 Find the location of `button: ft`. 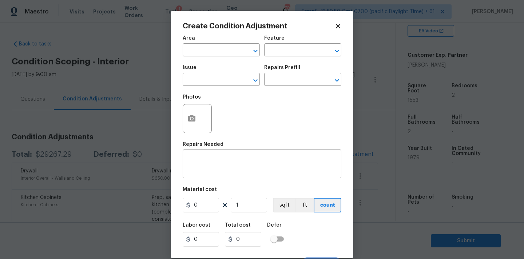

button: ft is located at coordinates (304, 205).